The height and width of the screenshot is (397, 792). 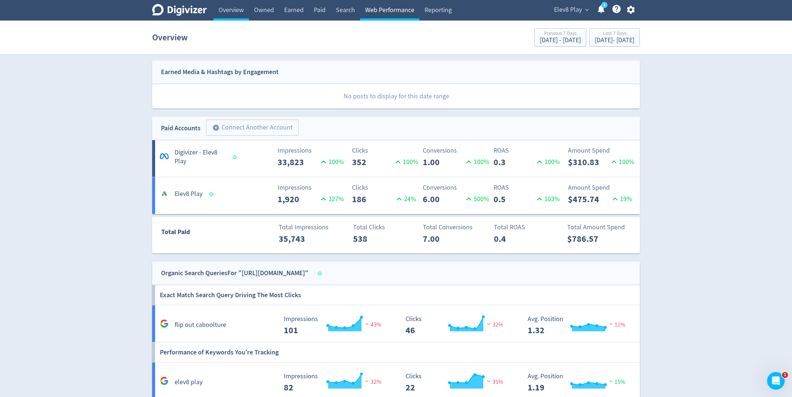 What do you see at coordinates (252, 128) in the screenshot?
I see `button: Connect Another Account` at bounding box center [252, 128].